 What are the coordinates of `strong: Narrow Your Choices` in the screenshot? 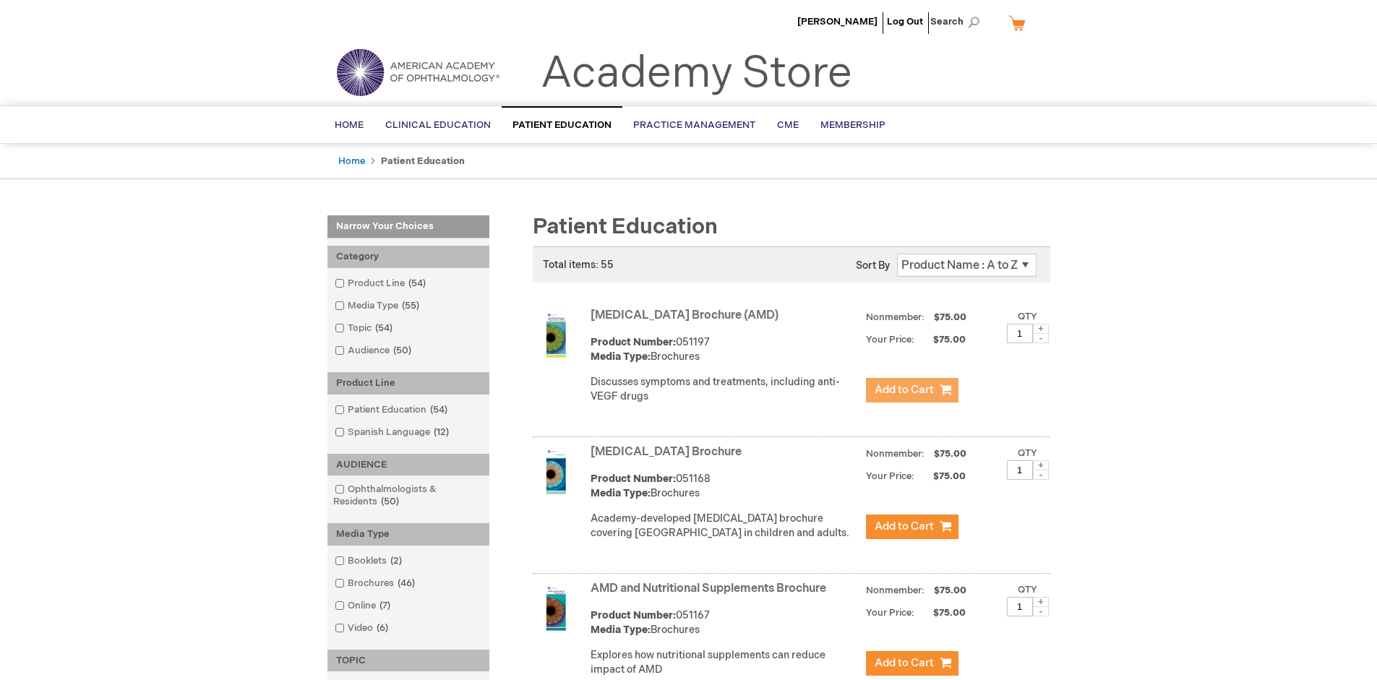 It's located at (408, 227).